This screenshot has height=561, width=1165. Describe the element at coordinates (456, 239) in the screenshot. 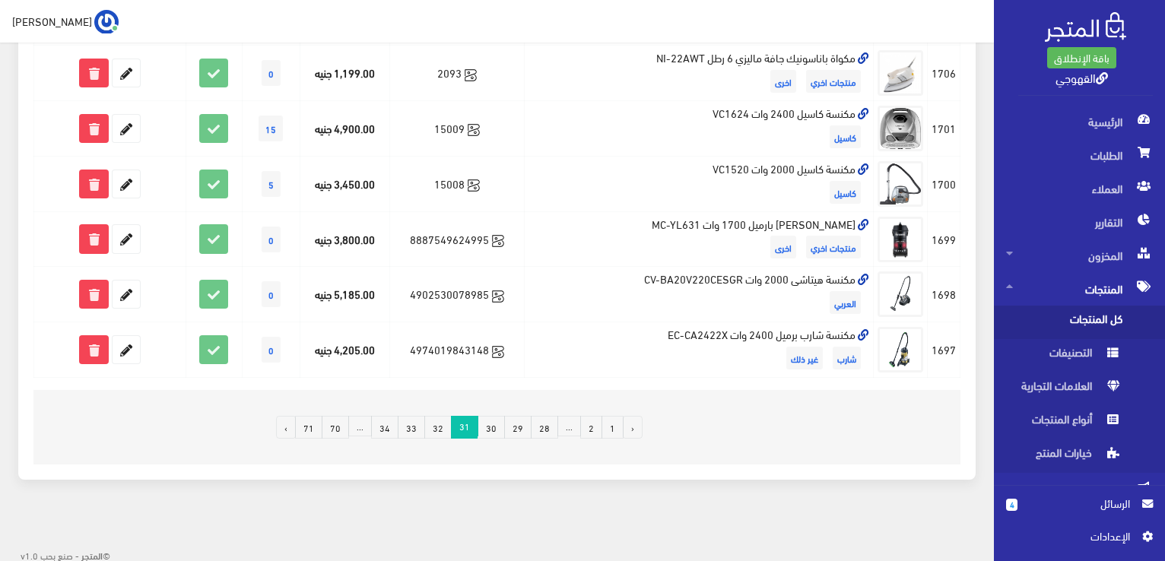

I see `td: 8887549624995` at that location.